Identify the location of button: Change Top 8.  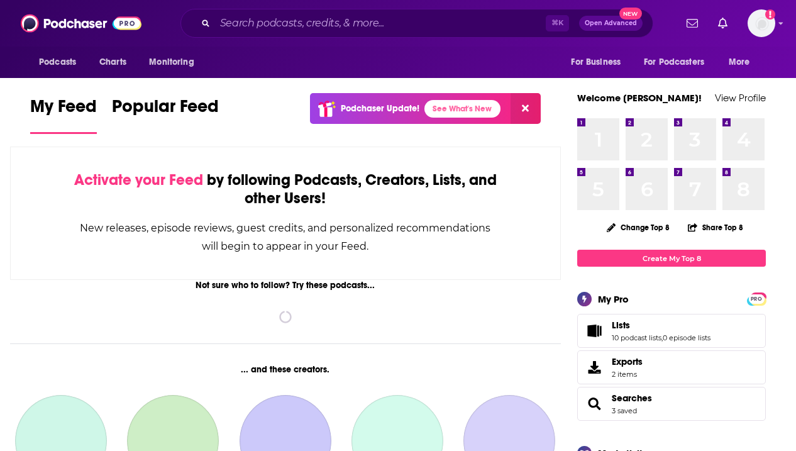
(638, 227).